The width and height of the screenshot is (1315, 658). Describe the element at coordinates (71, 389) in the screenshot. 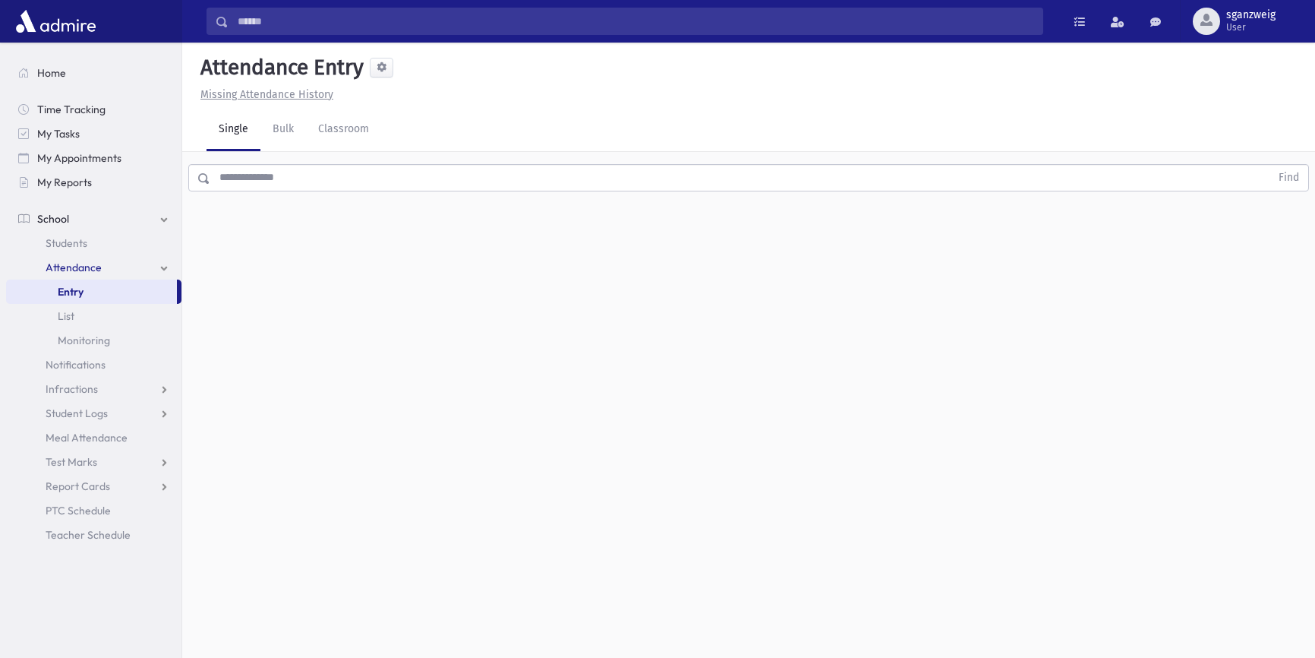

I see `span: Infractions` at that location.